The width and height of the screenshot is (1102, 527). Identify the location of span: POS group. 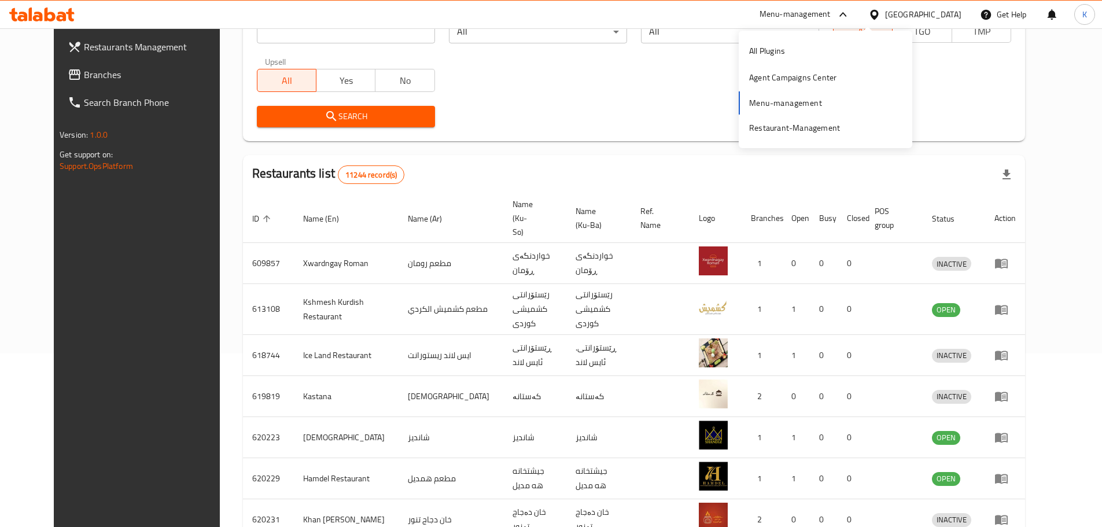
(891, 218).